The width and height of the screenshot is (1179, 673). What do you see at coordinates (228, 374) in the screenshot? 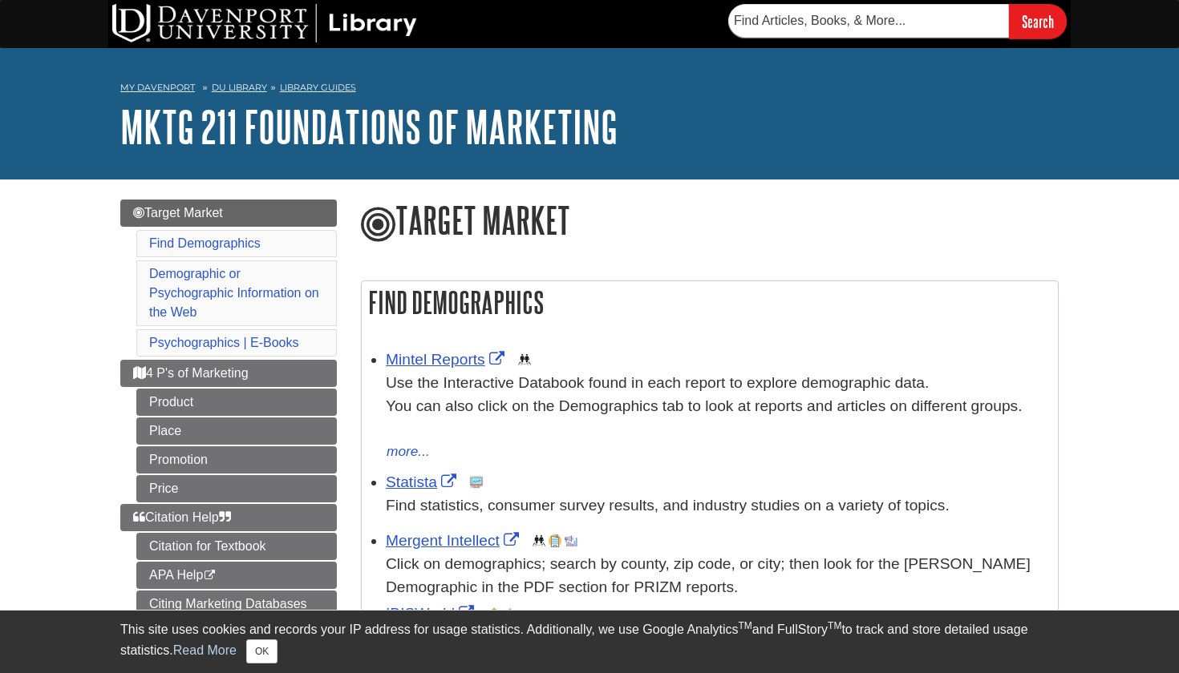
I see `a: 4 P's of Marketing` at bounding box center [228, 374].